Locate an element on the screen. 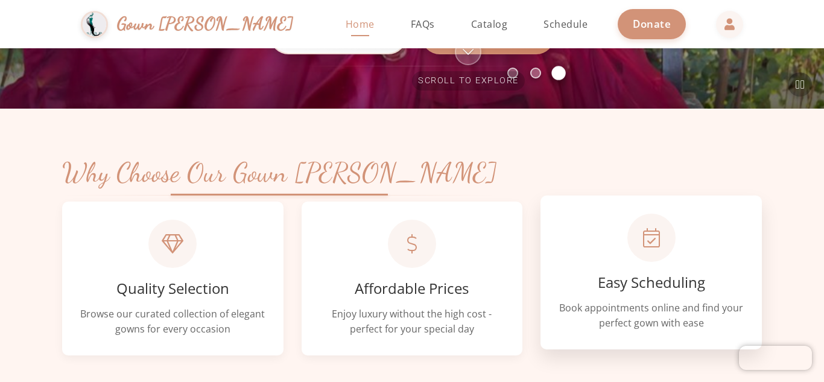 The height and width of the screenshot is (382, 824). h3: Easy Scheduling is located at coordinates (651, 282).